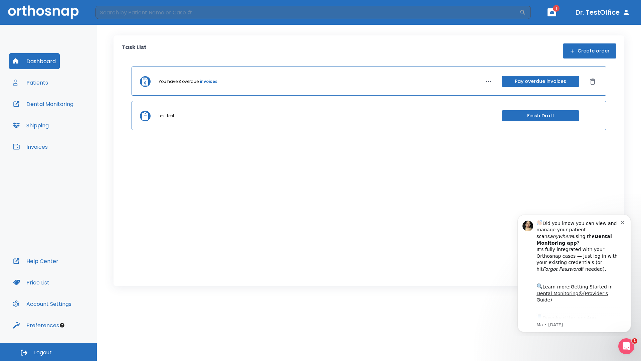  What do you see at coordinates (603, 12) in the screenshot?
I see `button: Dr. TestOffice` at bounding box center [603, 12].